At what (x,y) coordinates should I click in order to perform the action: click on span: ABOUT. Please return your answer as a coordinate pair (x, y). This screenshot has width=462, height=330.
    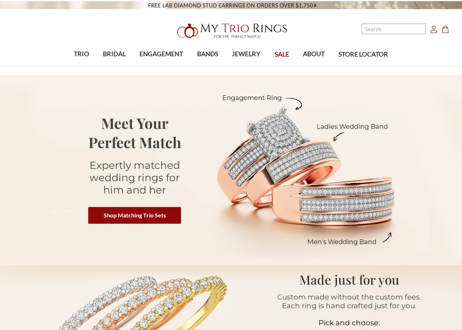
    Looking at the image, I should click on (314, 54).